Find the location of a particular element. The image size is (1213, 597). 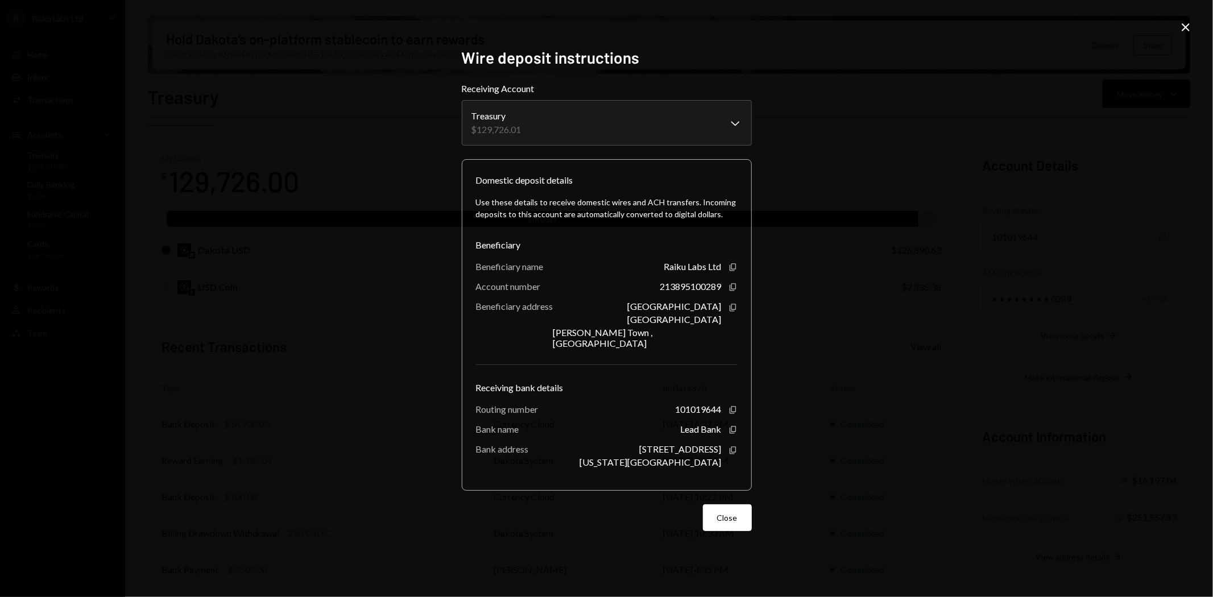

div: Bank name is located at coordinates (498, 429).